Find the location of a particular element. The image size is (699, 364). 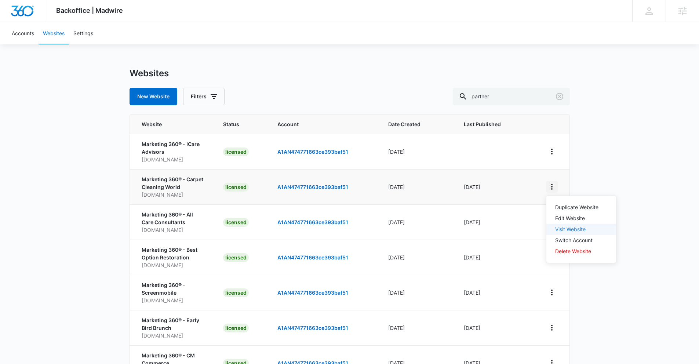

button: Filters is located at coordinates (204, 96).